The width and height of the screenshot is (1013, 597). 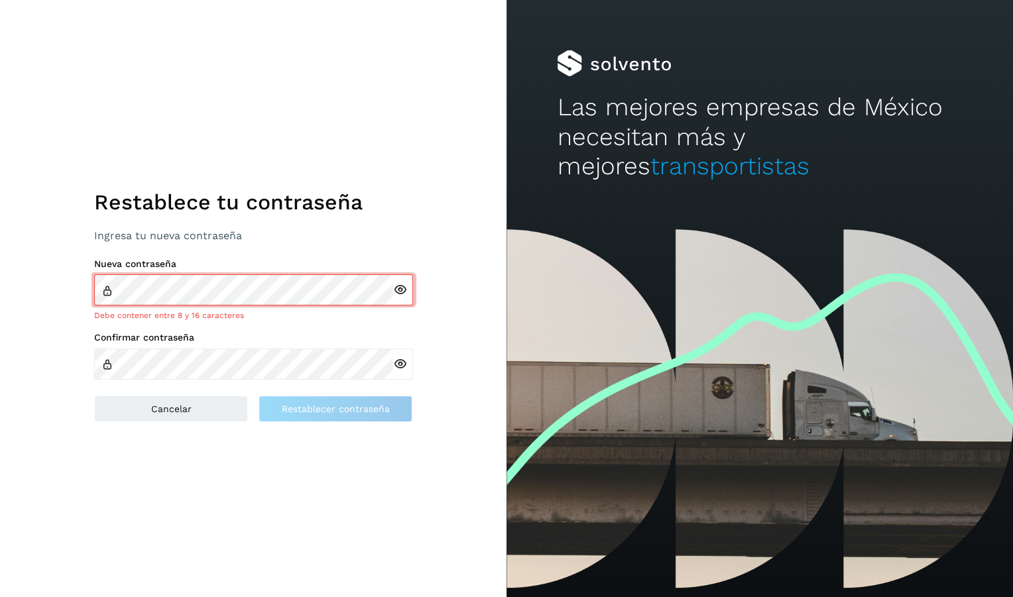 What do you see at coordinates (253, 315) in the screenshot?
I see `div: Debe contener entre 8 y 16 caracteres` at bounding box center [253, 315].